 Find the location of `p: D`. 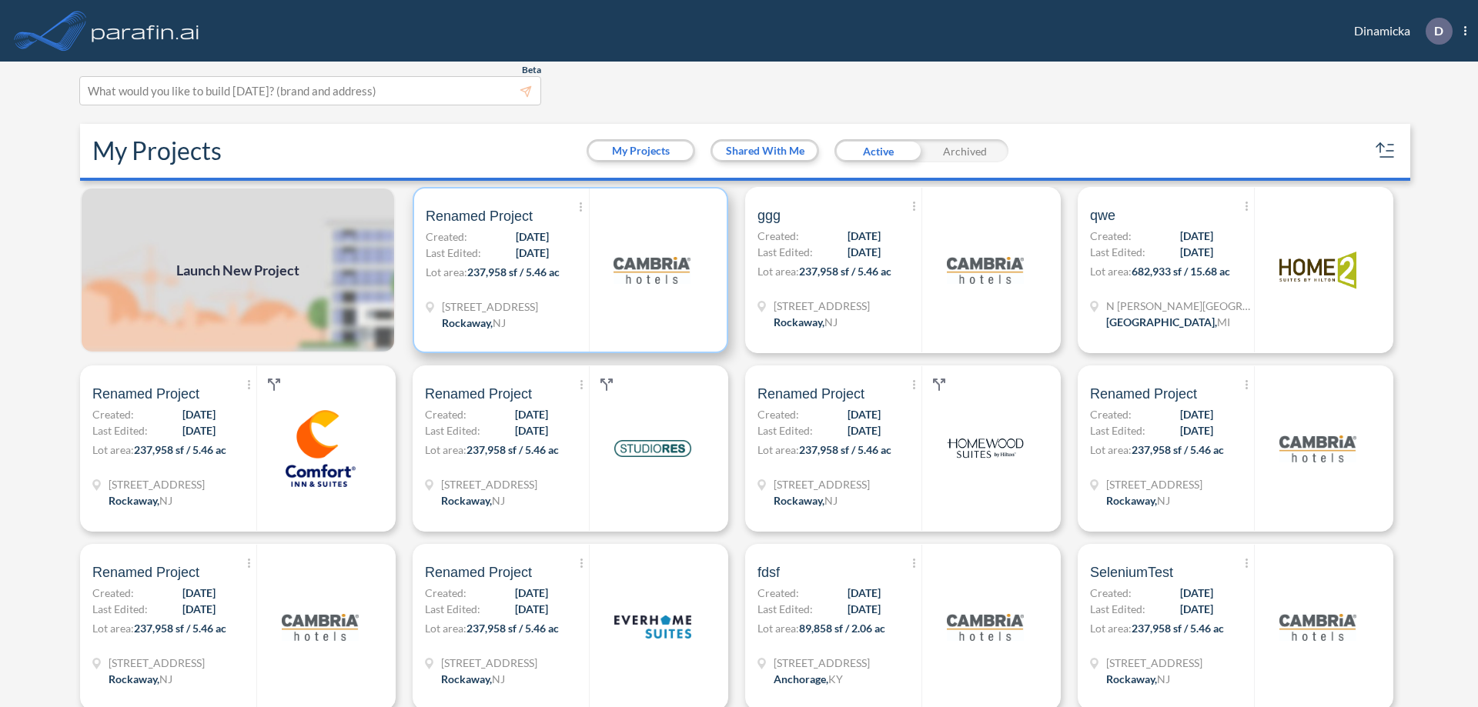

p: D is located at coordinates (1438, 31).